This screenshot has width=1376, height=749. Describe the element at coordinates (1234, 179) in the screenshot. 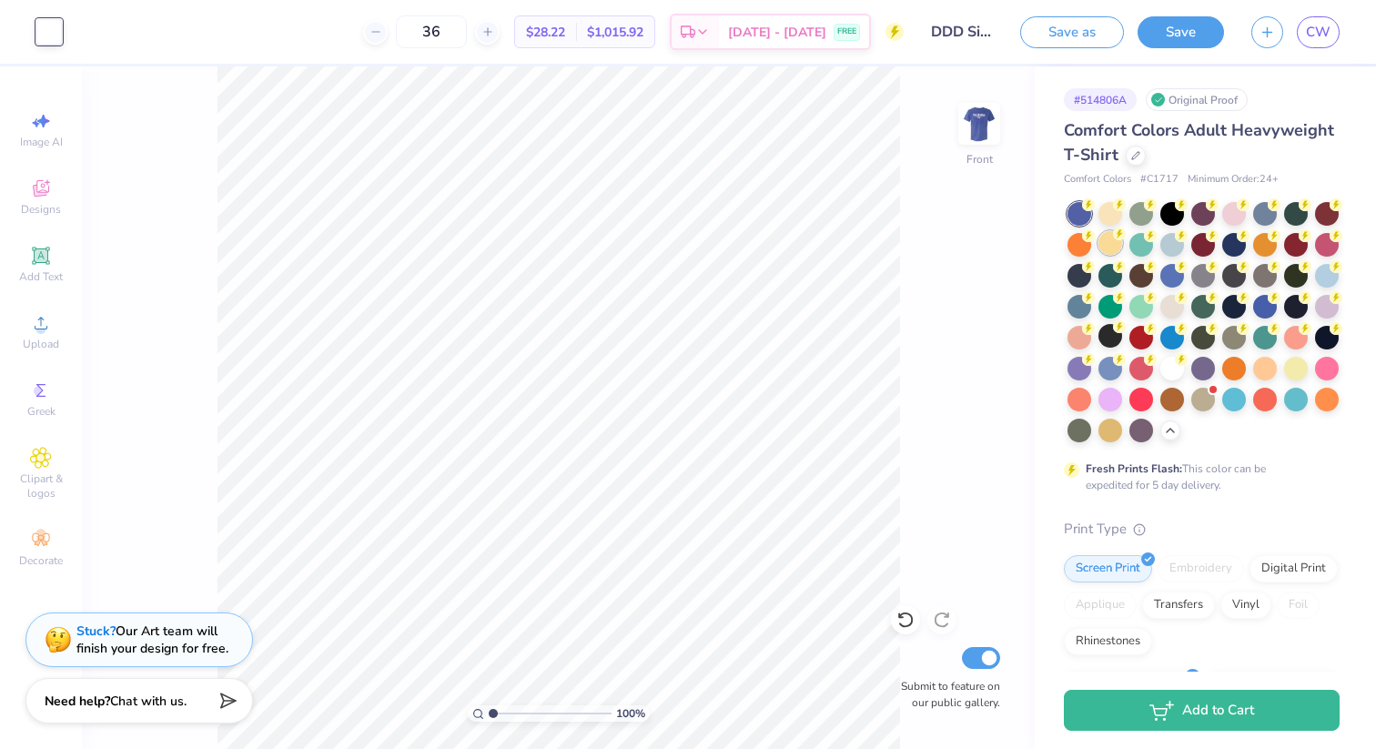

I see `span: Minimum Order: 24 +` at that location.